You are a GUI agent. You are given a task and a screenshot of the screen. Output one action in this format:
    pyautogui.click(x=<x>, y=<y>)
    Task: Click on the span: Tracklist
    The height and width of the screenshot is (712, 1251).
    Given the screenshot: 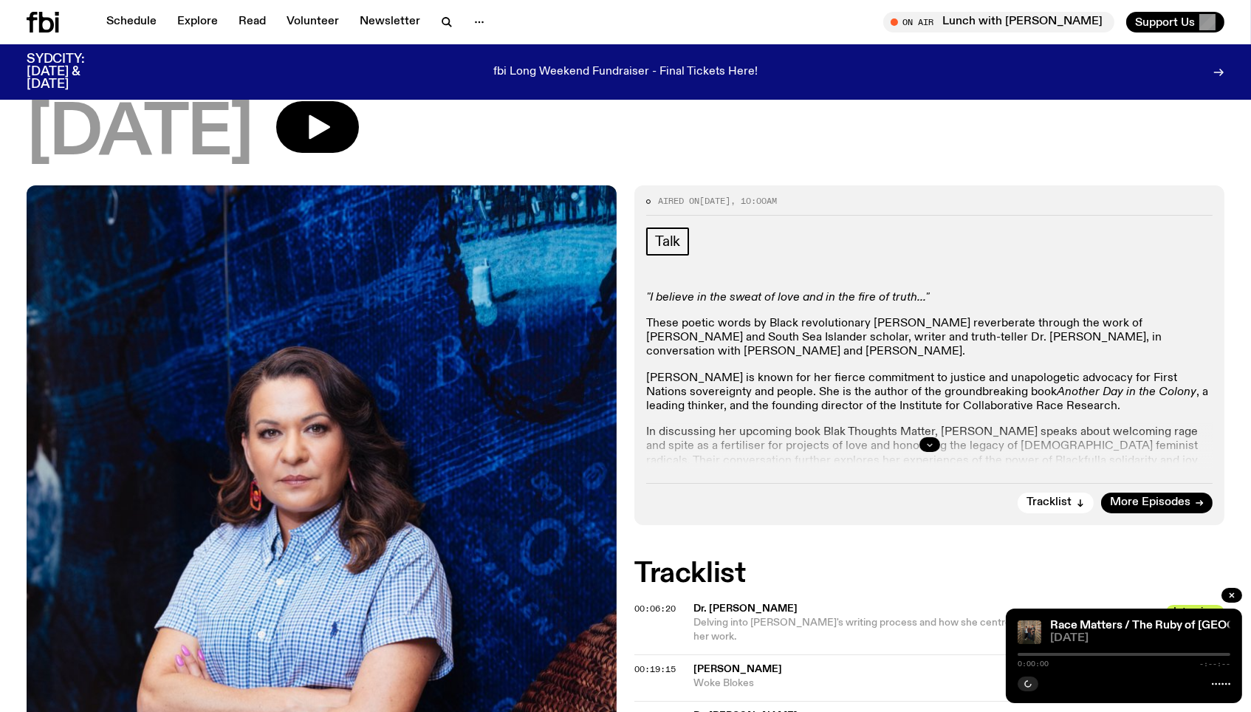 What is the action you would take?
    pyautogui.click(x=1049, y=502)
    